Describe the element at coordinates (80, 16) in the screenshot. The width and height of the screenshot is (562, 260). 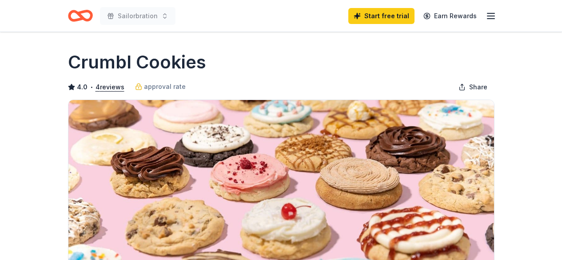
I see `a: Home` at that location.